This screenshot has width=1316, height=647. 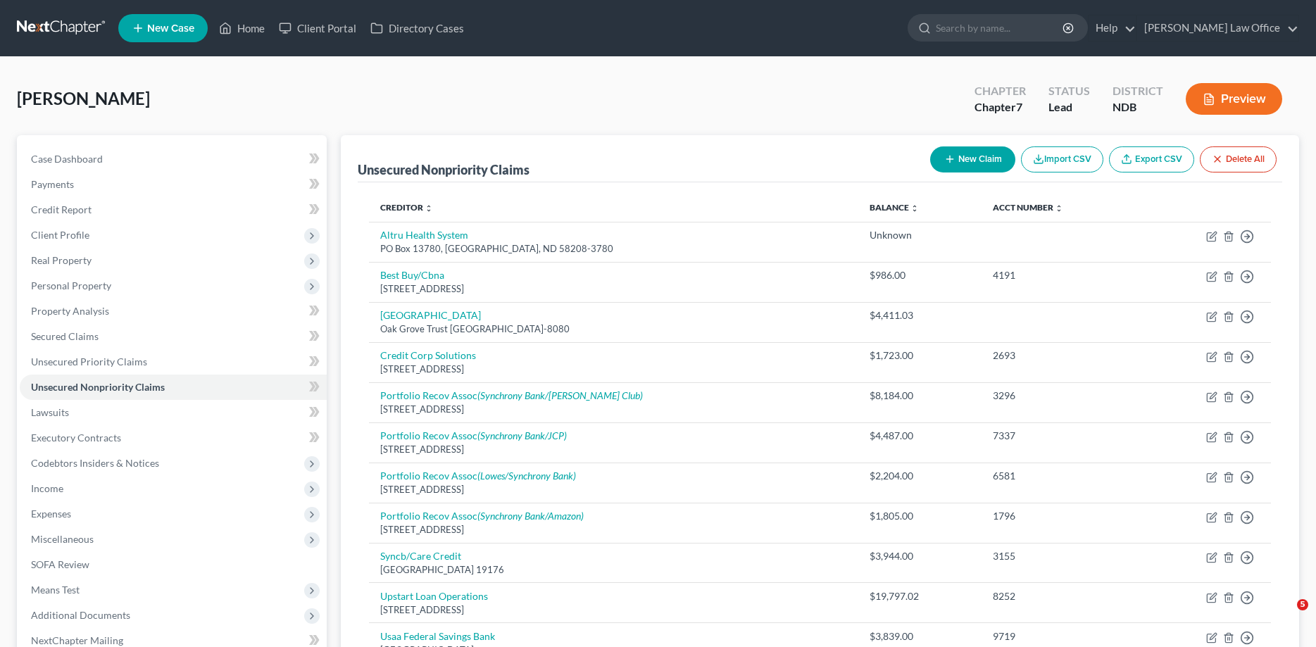 I want to click on span: 5, so click(x=1302, y=605).